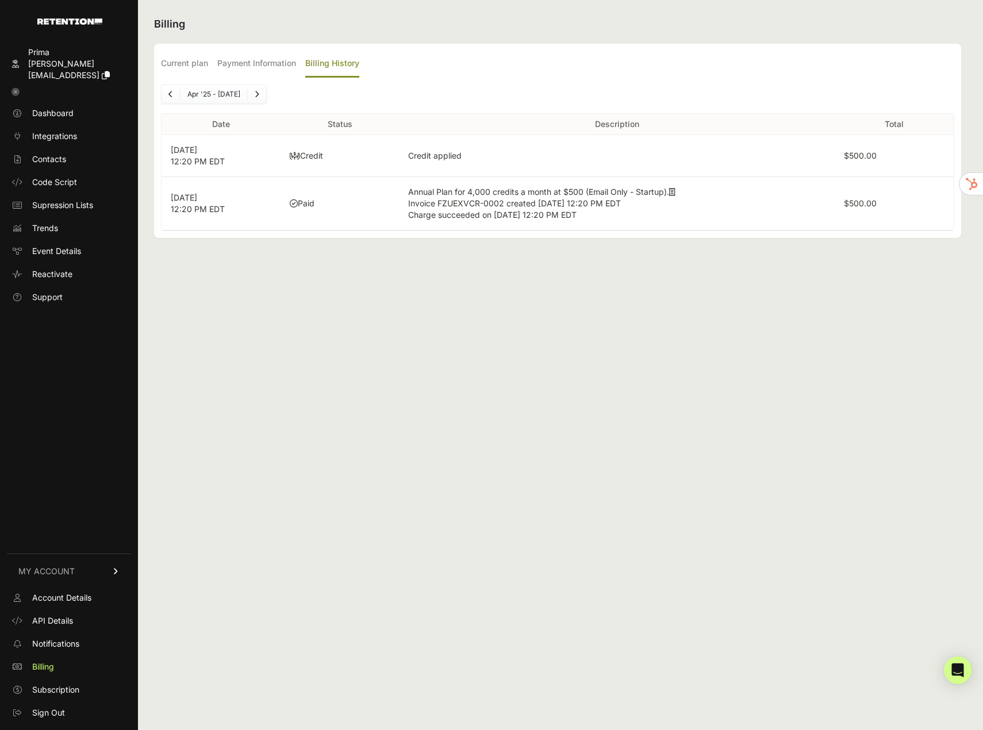 This screenshot has width=983, height=730. I want to click on a: Next, so click(257, 94).